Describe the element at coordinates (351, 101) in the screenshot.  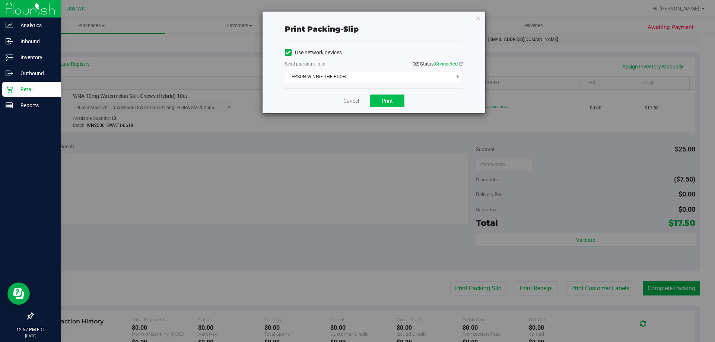
I see `a: Cancel` at that location.